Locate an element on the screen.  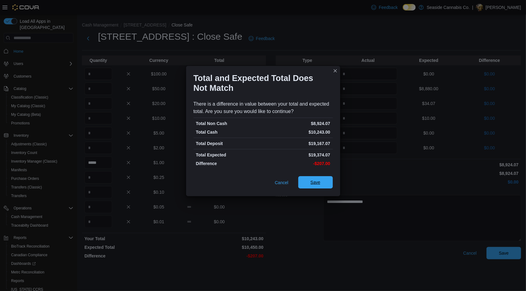
p: Total Expected is located at coordinates (229, 155).